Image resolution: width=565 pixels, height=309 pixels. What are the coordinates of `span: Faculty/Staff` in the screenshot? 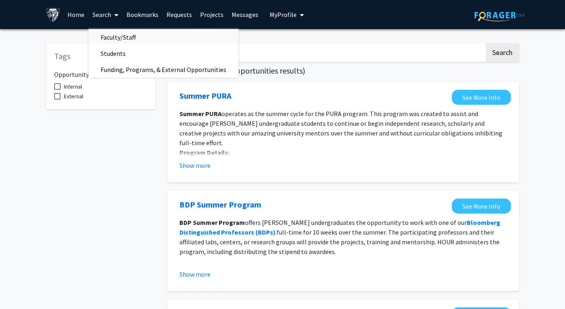 It's located at (118, 37).